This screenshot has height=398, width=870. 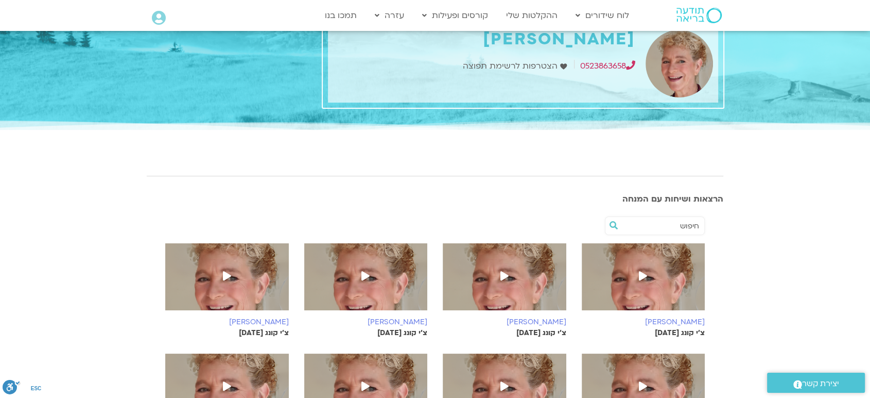 What do you see at coordinates (511, 66) in the screenshot?
I see `span: הצטרפות לרשימת תפוצה` at bounding box center [511, 66].